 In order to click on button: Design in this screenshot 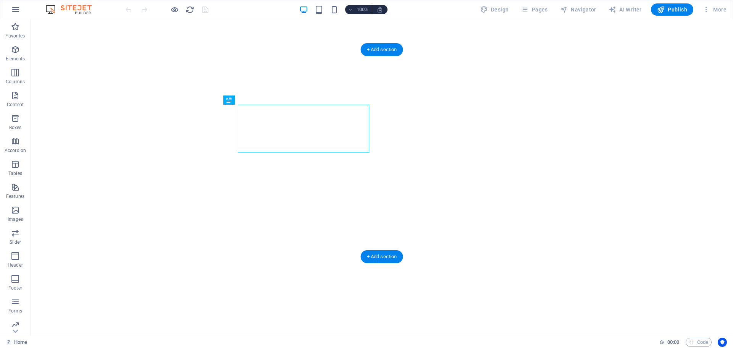, I will do `click(494, 10)`.